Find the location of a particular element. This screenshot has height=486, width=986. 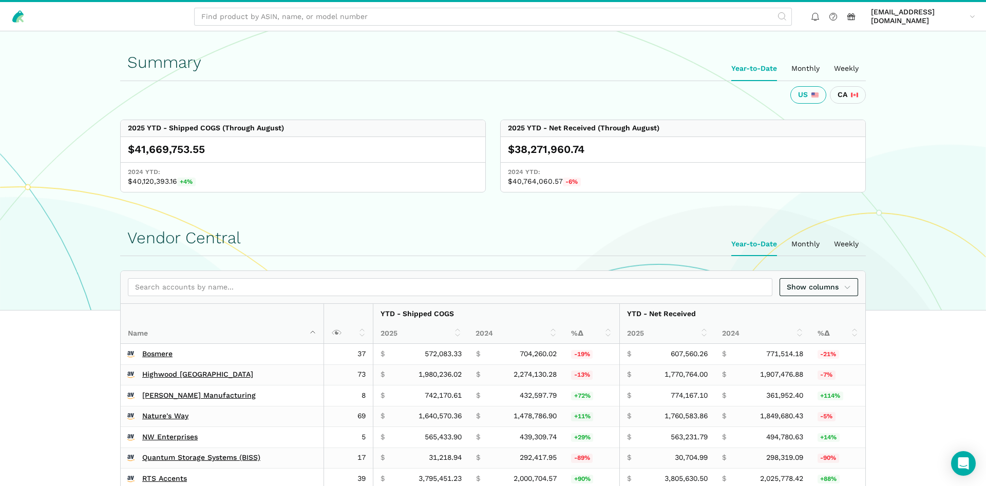

span: 1,760,583.86 is located at coordinates (686, 417).